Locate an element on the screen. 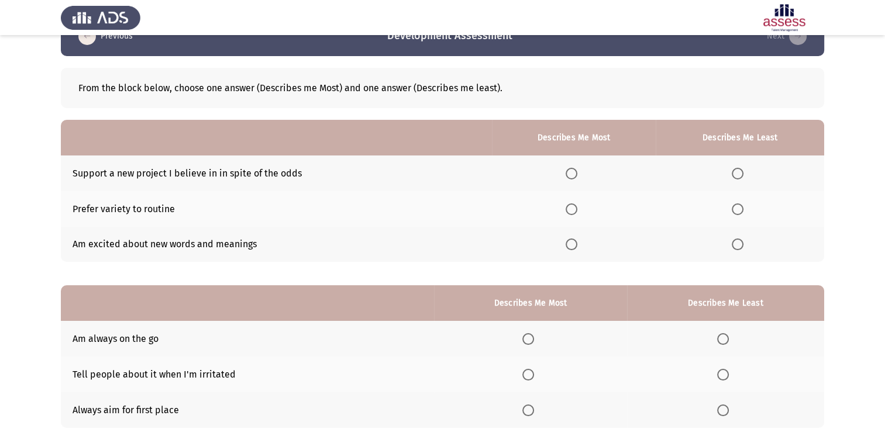  td: Tell people about it when I'm irritated is located at coordinates (247, 374).